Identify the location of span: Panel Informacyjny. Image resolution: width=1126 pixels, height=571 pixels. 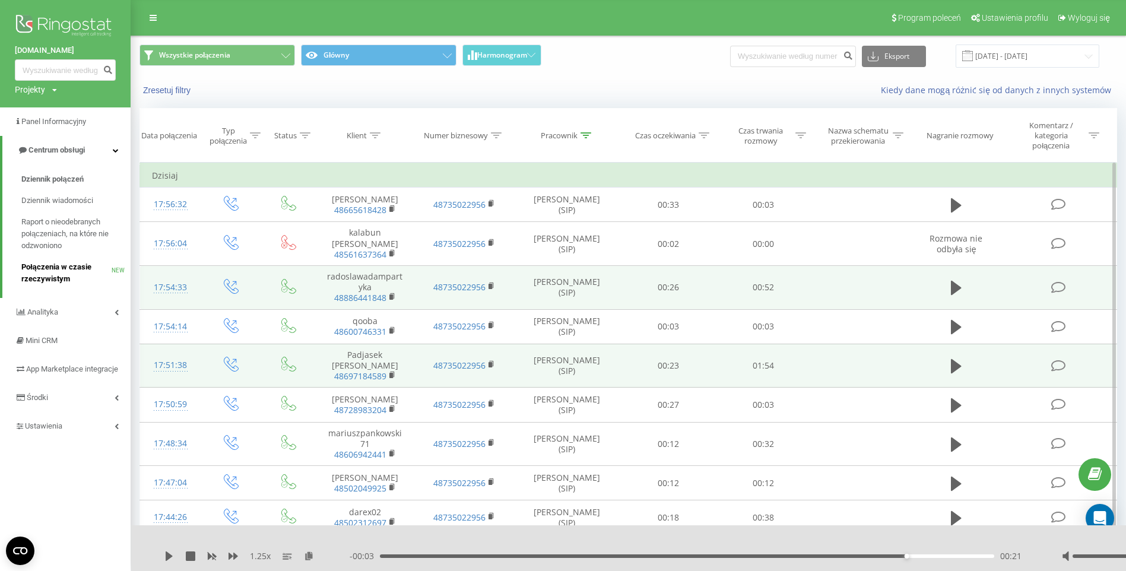
(53, 121).